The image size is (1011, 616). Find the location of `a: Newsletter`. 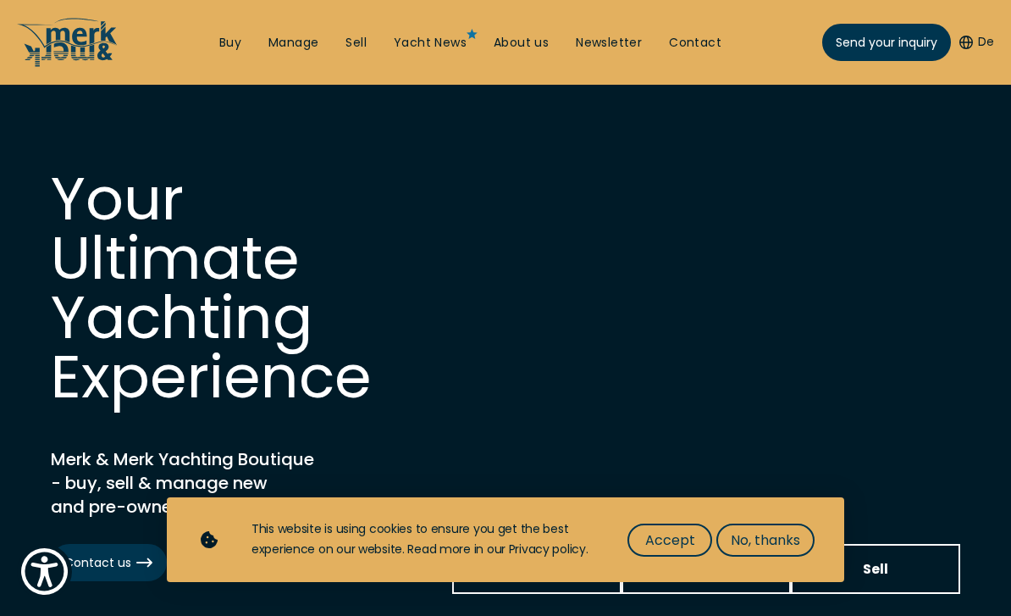

a: Newsletter is located at coordinates (609, 43).